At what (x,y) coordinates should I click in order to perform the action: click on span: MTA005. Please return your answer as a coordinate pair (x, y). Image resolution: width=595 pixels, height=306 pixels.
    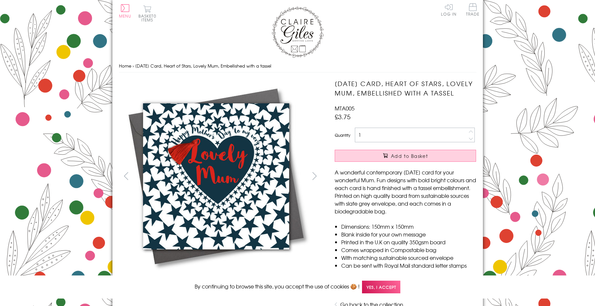
    Looking at the image, I should click on (344, 108).